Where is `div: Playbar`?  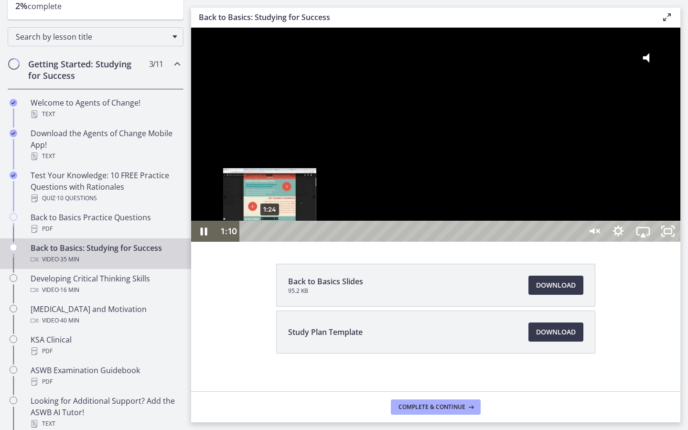
div: Playbar is located at coordinates (221, 203).